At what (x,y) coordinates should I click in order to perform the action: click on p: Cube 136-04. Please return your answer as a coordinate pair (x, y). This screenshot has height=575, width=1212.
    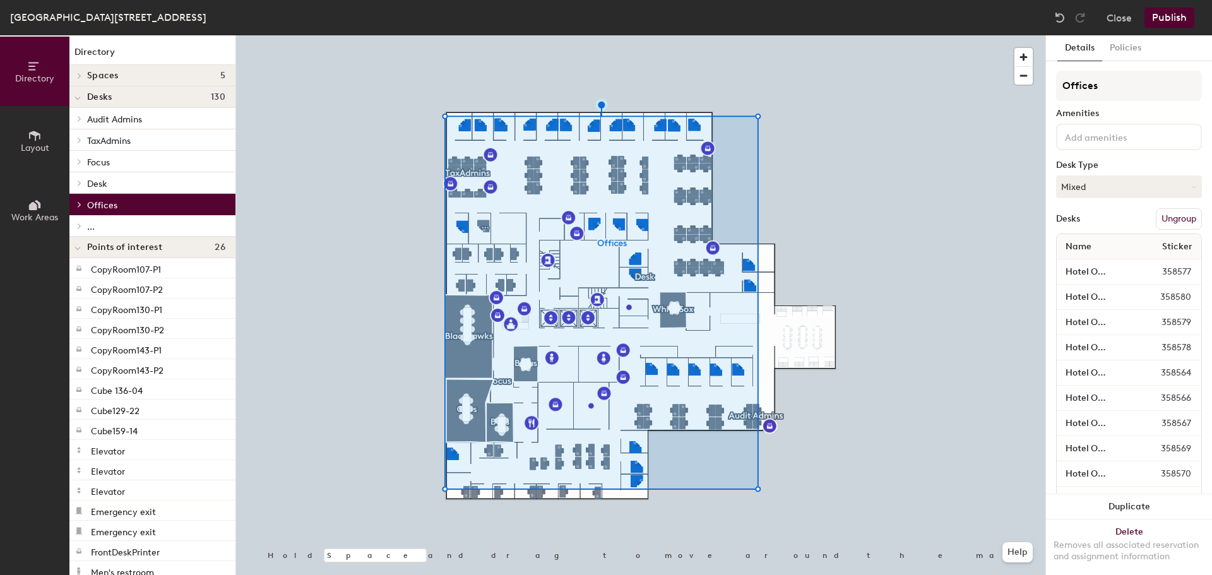
    Looking at the image, I should click on (117, 389).